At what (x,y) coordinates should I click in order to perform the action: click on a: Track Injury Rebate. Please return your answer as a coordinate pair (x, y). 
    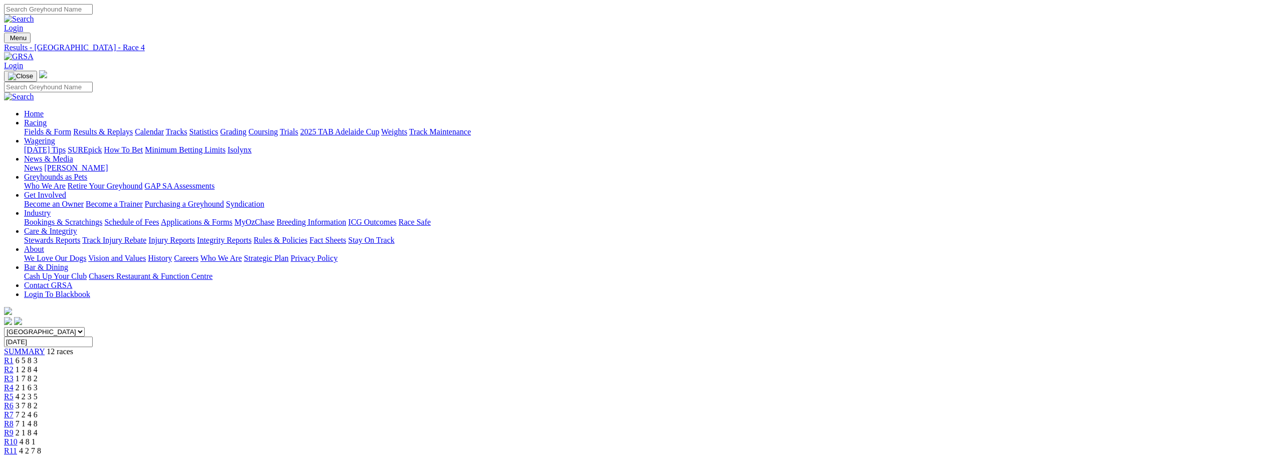
    Looking at the image, I should click on (114, 240).